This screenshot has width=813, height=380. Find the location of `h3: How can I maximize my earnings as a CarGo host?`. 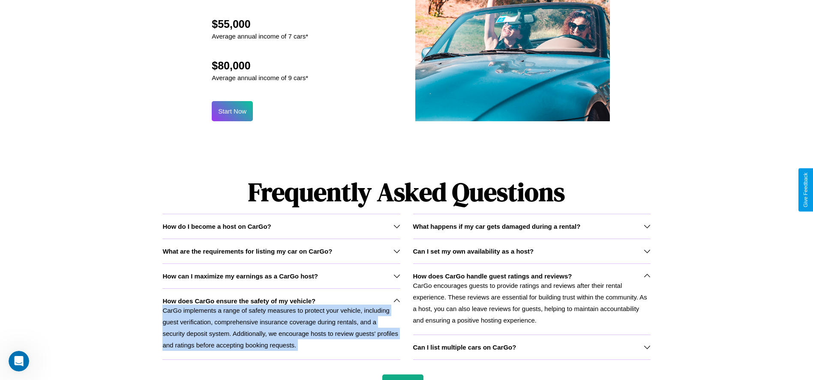

h3: How can I maximize my earnings as a CarGo host? is located at coordinates (240, 276).